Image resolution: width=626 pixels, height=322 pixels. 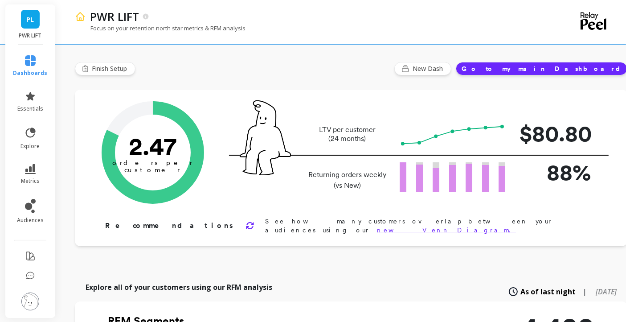 I want to click on button: New Dash, so click(x=423, y=69).